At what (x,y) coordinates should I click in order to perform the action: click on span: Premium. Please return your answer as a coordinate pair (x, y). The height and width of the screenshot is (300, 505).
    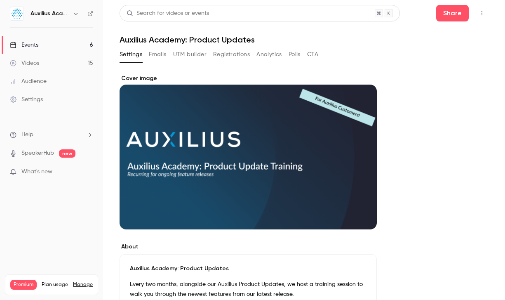
    Looking at the image, I should click on (23, 284).